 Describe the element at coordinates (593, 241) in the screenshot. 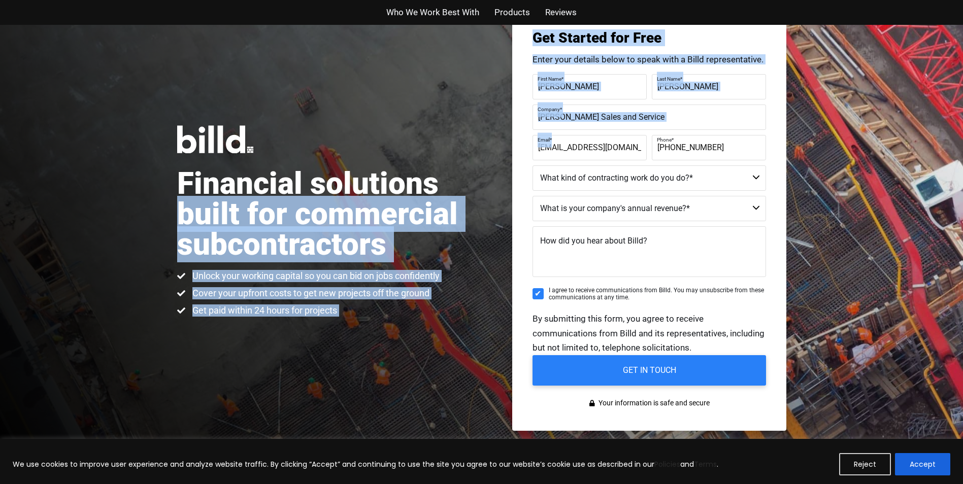

I see `span: How did you hear about Billd?` at that location.